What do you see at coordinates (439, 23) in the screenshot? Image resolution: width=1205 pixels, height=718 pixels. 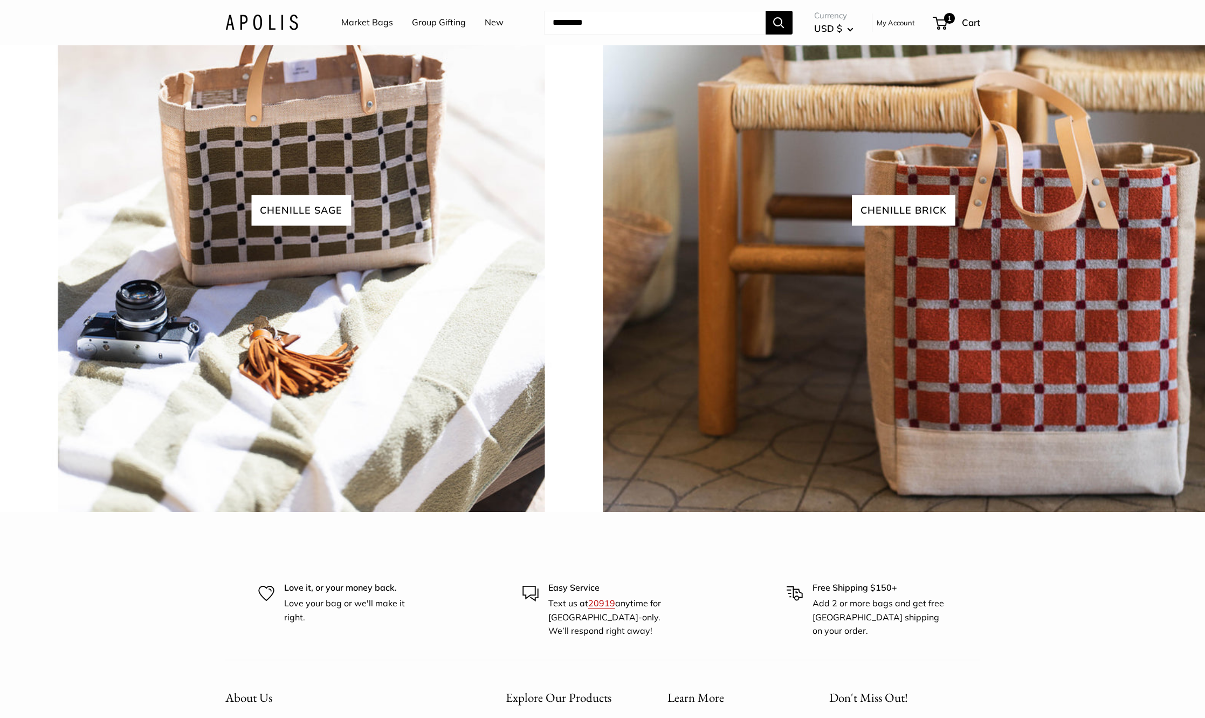 I see `a: Group Gifting` at bounding box center [439, 23].